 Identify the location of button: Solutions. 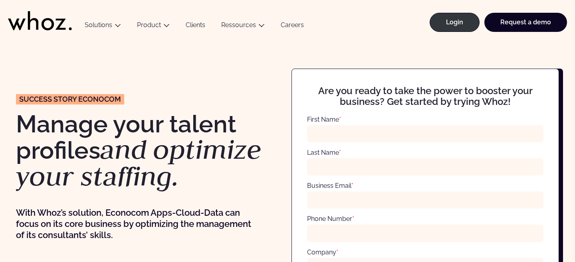
(103, 26).